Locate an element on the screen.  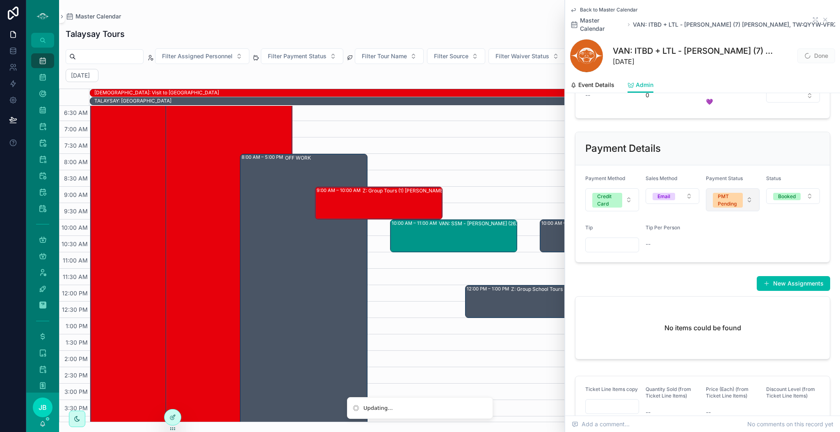
span: Back to Master Calendar is located at coordinates (609, 10).